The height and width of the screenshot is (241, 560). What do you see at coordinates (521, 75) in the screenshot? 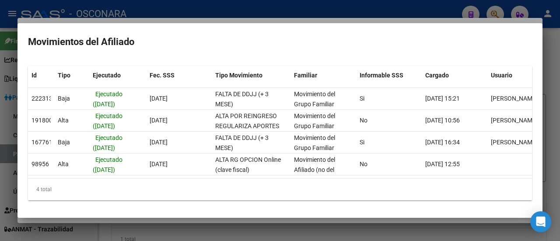
I see `datatable-header-cell: Usuario` at bounding box center [521, 75].